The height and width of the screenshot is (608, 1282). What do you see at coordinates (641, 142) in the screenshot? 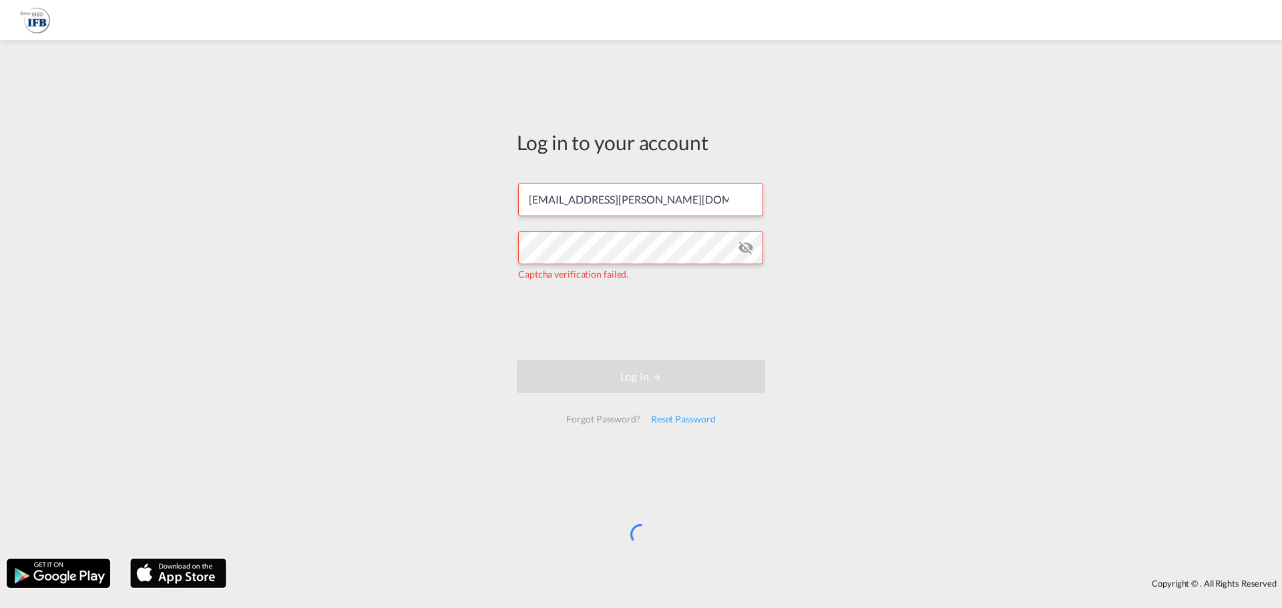
I see `div: Log in to your account` at bounding box center [641, 142].